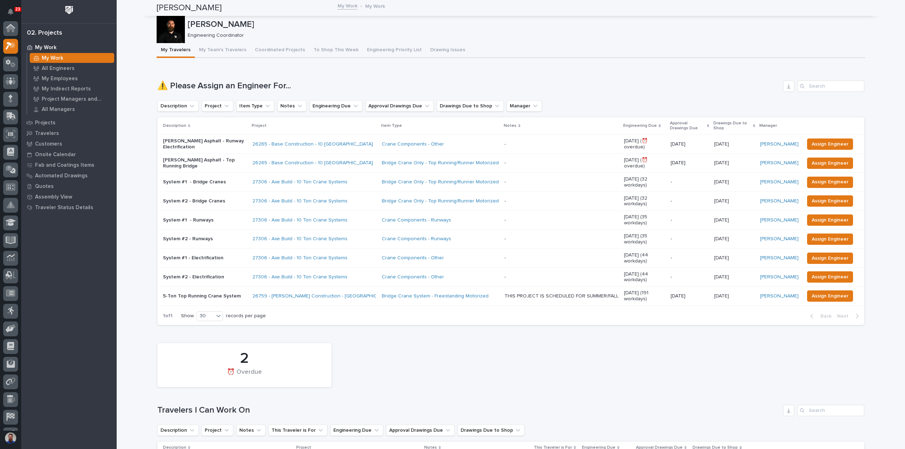 The height and width of the screenshot is (449, 905). I want to click on div: 30, so click(205, 316).